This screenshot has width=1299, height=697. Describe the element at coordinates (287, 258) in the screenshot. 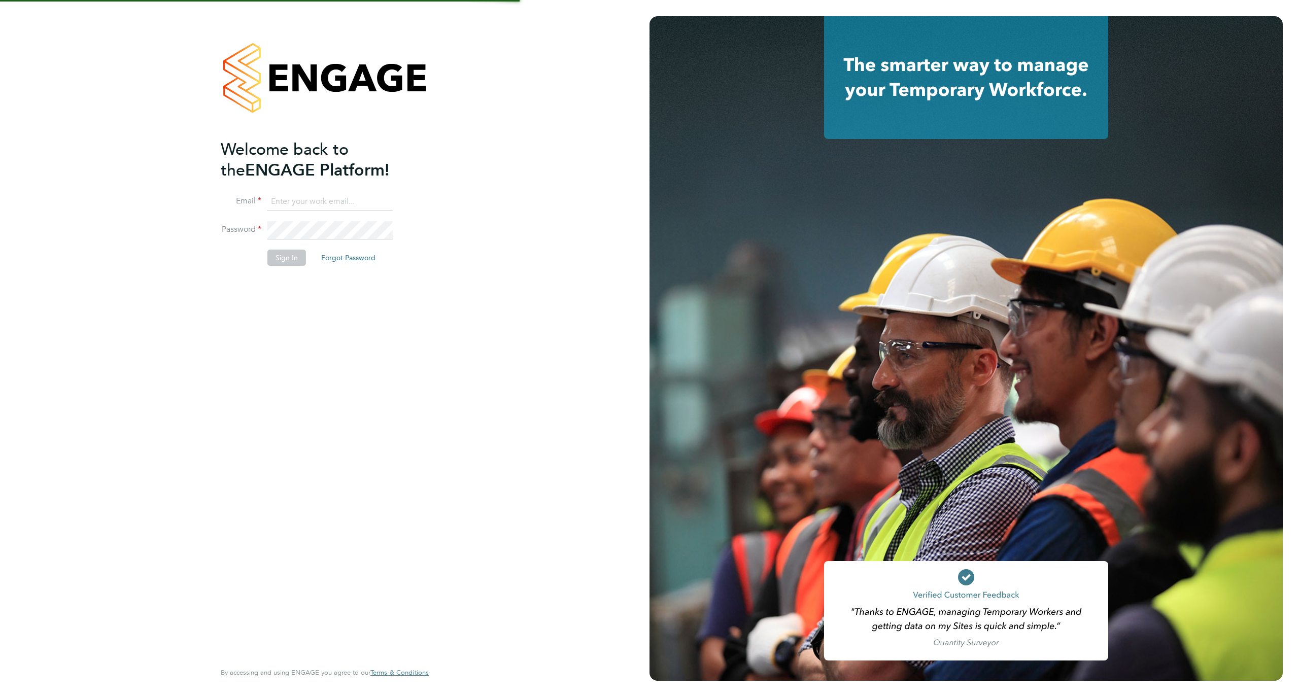

I see `button: Sign In` at that location.